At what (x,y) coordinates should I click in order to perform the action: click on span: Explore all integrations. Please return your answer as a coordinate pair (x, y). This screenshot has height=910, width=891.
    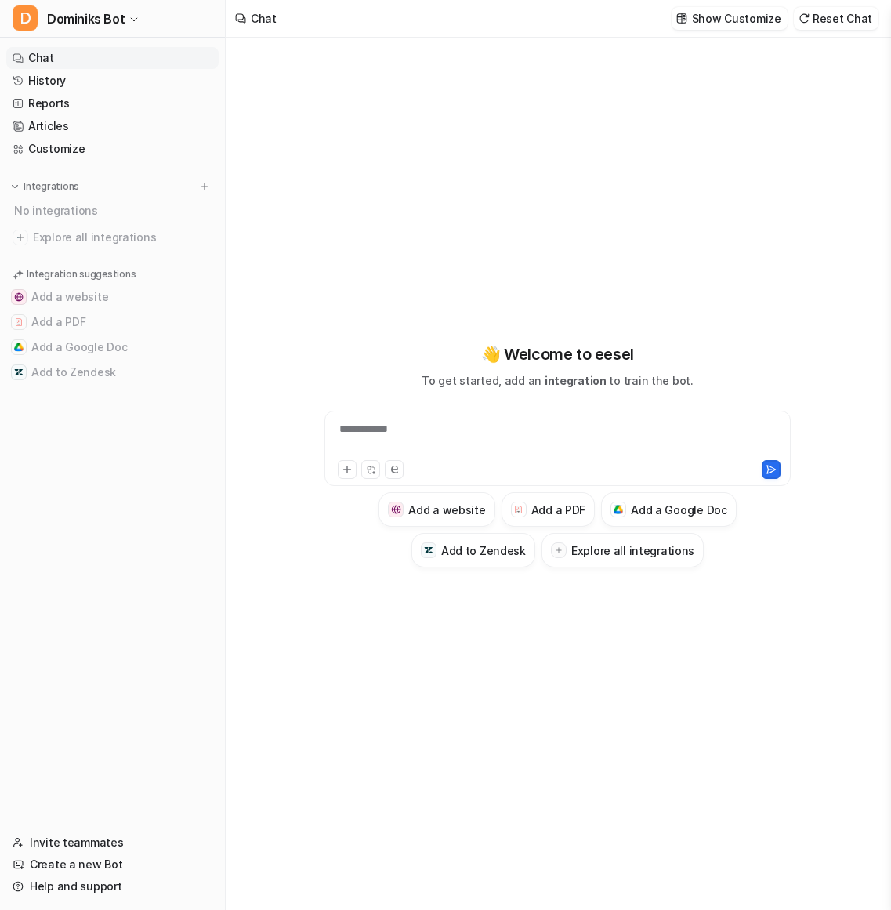
    Looking at the image, I should click on (122, 238).